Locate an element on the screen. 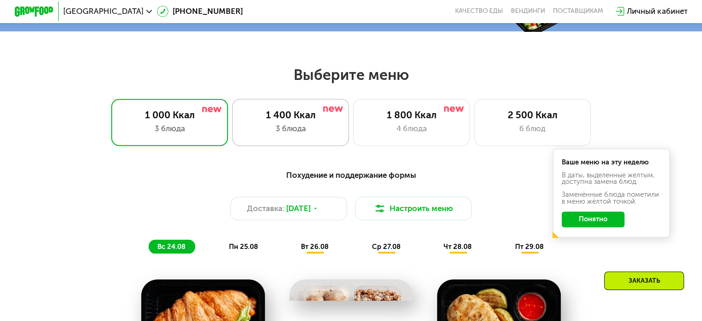  span: вт 26.08 is located at coordinates (315, 247).